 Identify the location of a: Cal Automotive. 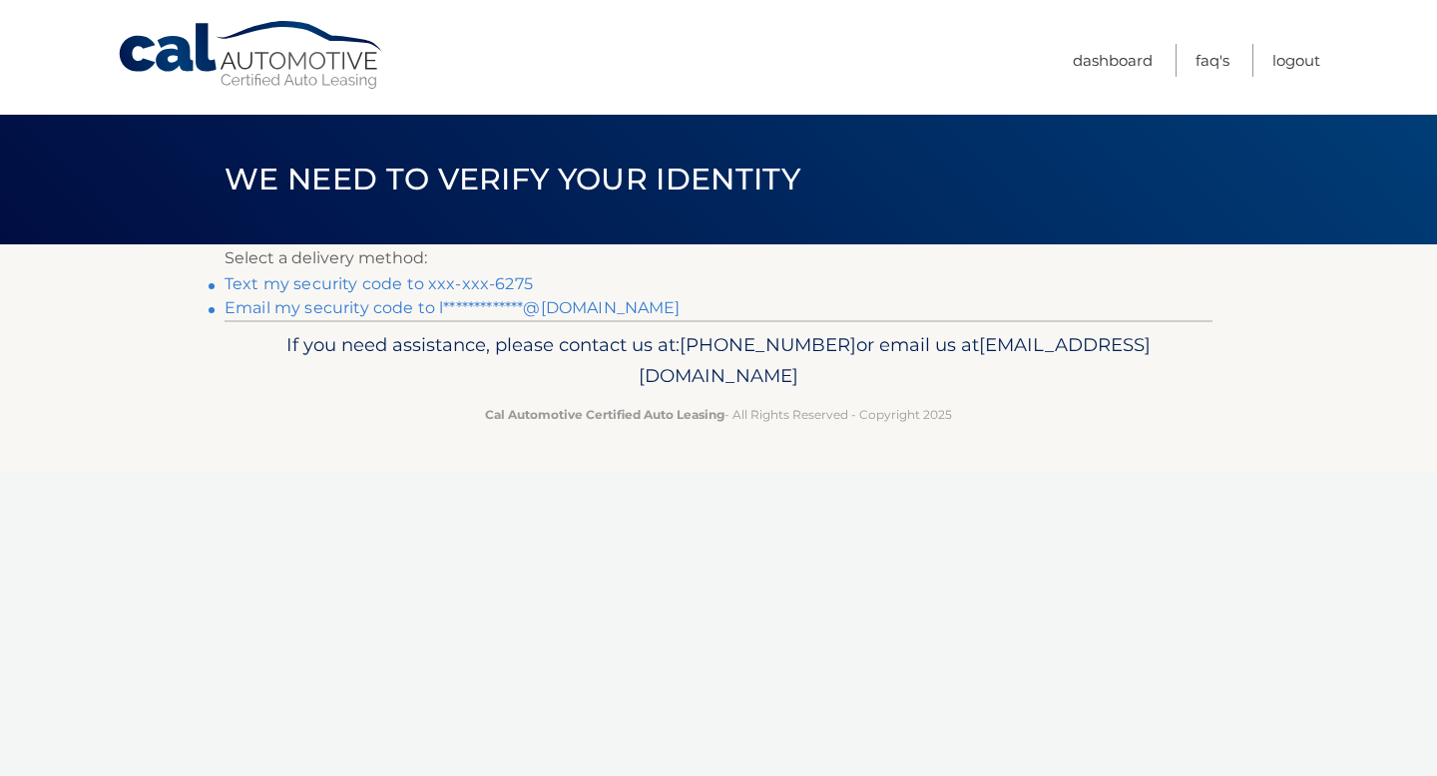
(251, 55).